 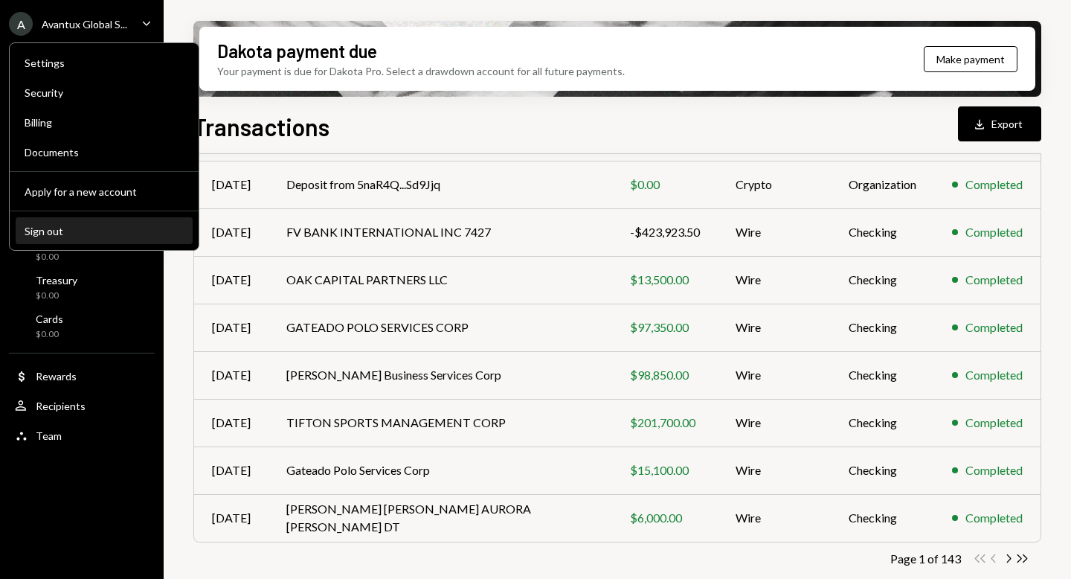 What do you see at coordinates (104, 192) in the screenshot?
I see `button: Apply for a new account` at bounding box center [104, 192].